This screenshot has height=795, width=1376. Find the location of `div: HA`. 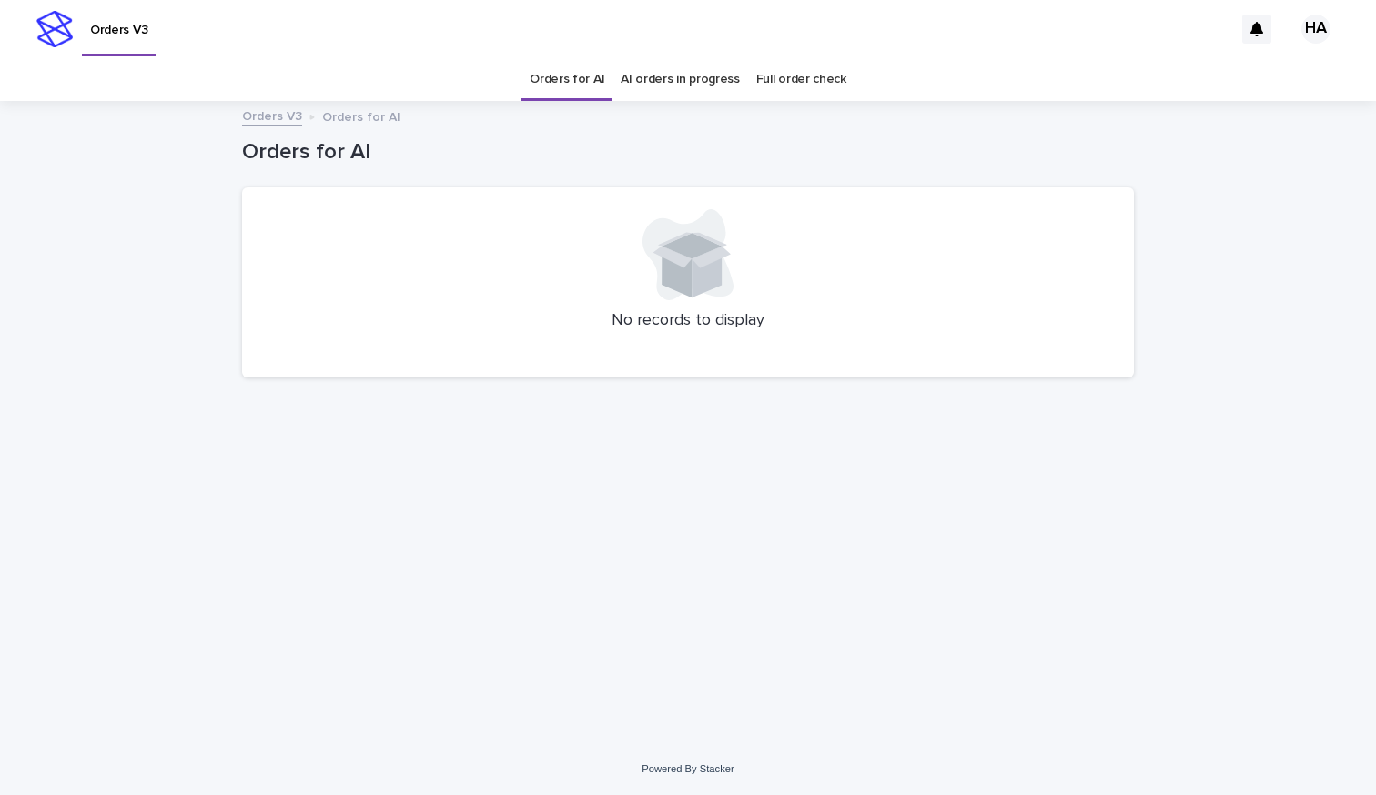

div: HA is located at coordinates (1316, 29).